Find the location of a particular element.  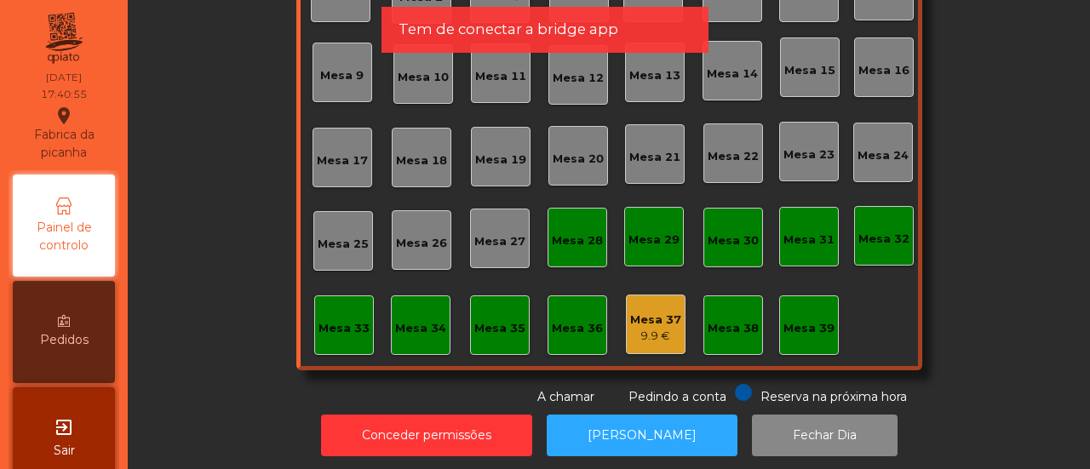

div: Mesa 34 is located at coordinates (421, 329).